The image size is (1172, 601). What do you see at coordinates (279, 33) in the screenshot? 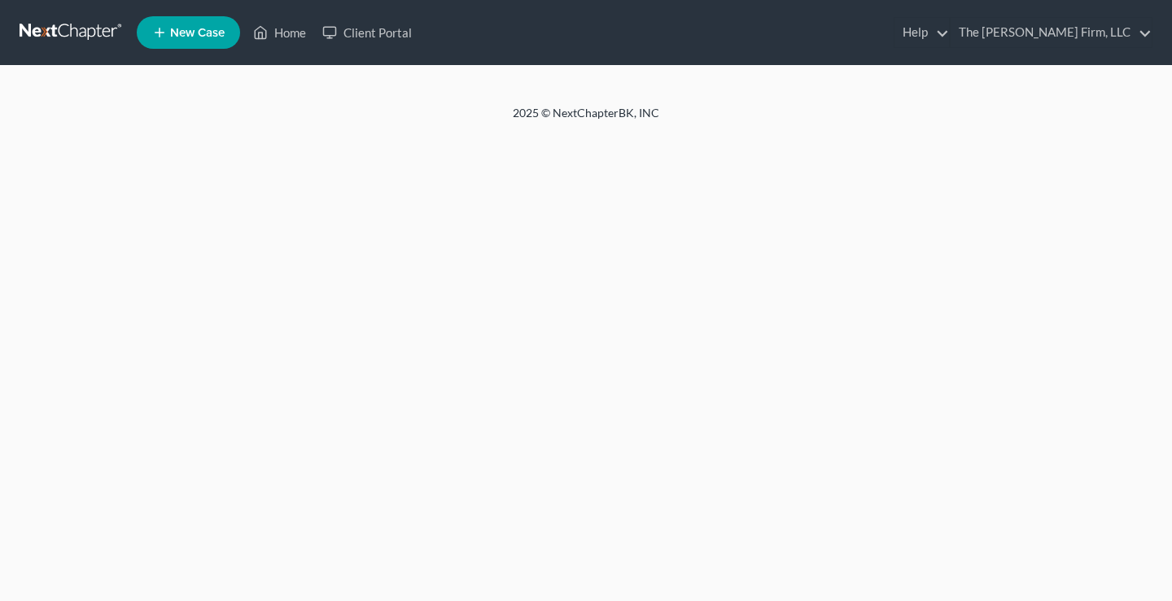
I see `a: Home` at bounding box center [279, 33].